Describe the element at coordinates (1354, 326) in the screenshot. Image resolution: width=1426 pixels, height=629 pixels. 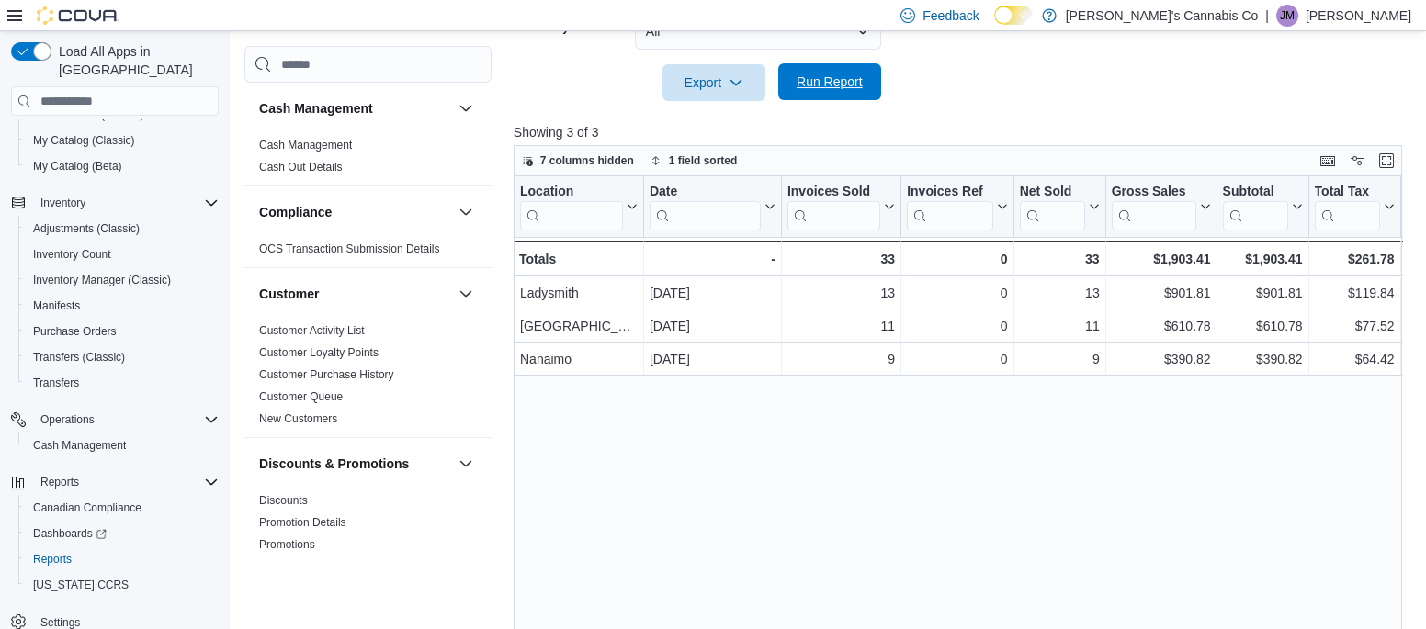
I see `div: $77.52` at that location.